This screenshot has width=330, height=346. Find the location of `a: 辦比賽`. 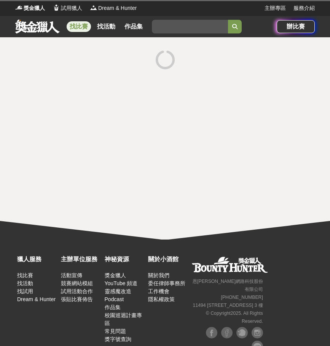

a: 辦比賽 is located at coordinates (295, 27).